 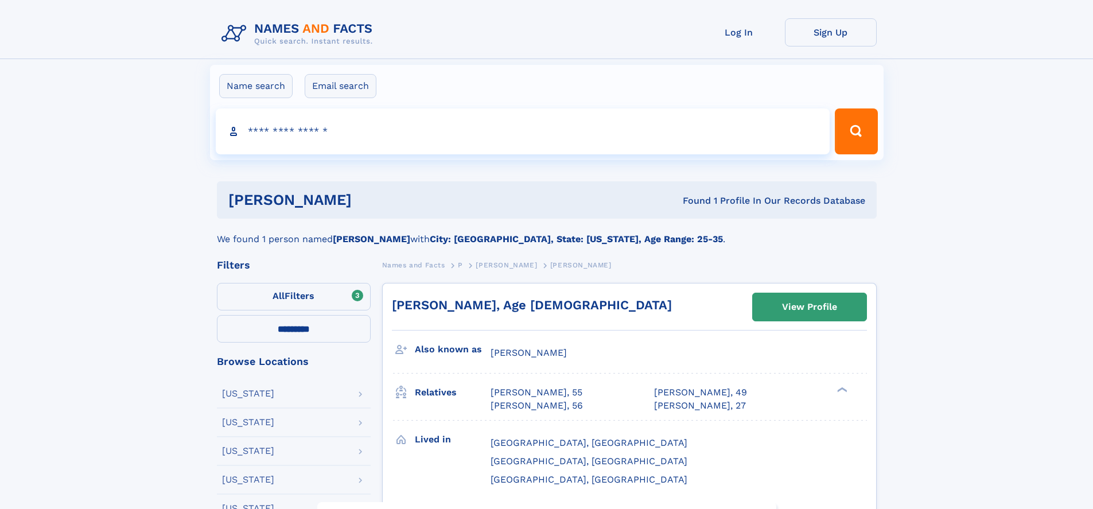 I want to click on div: We found 1 person named with ., so click(x=547, y=232).